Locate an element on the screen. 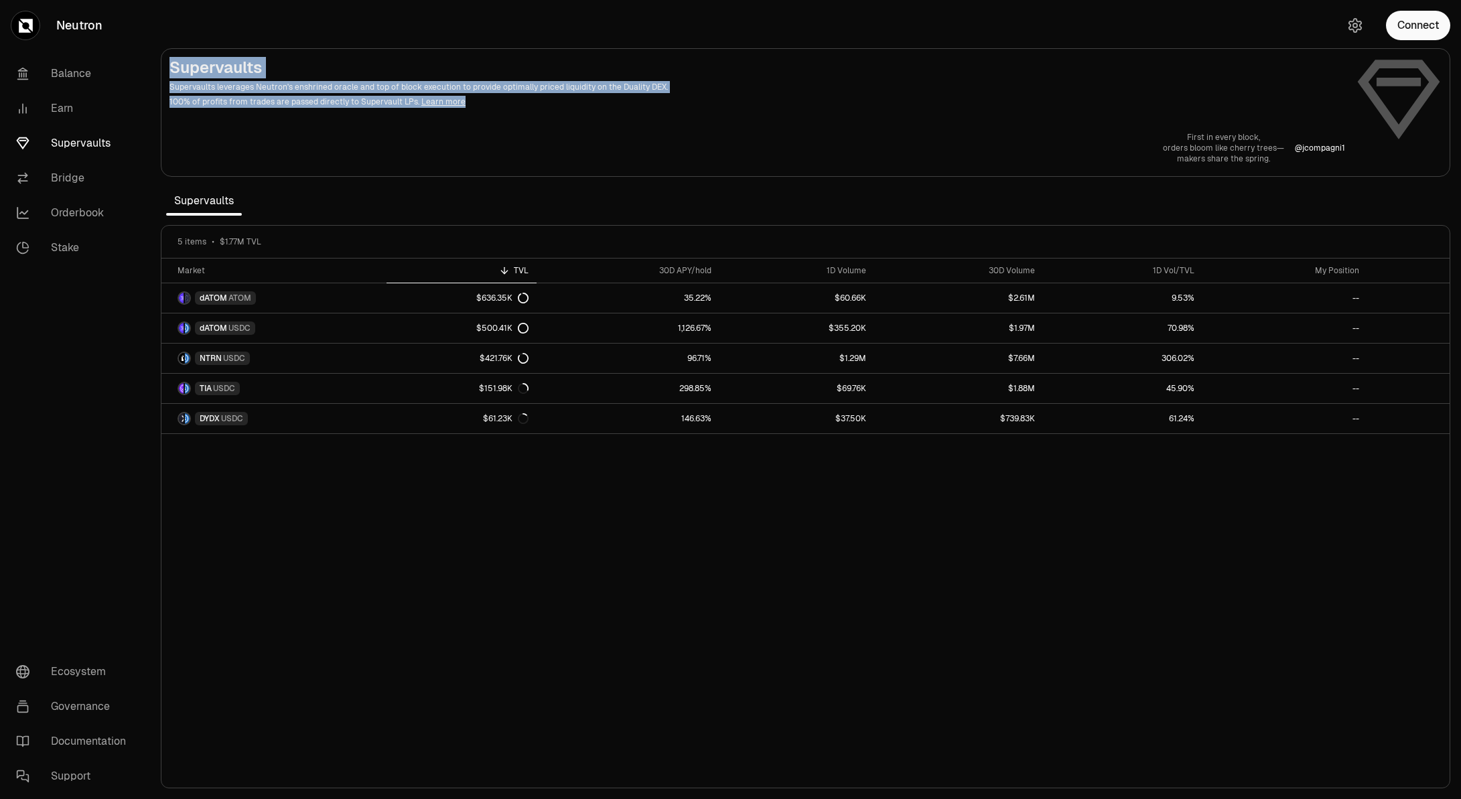 The width and height of the screenshot is (1461, 799). a: TIA LogoUSDC LogoTIAUSDC is located at coordinates (274, 389).